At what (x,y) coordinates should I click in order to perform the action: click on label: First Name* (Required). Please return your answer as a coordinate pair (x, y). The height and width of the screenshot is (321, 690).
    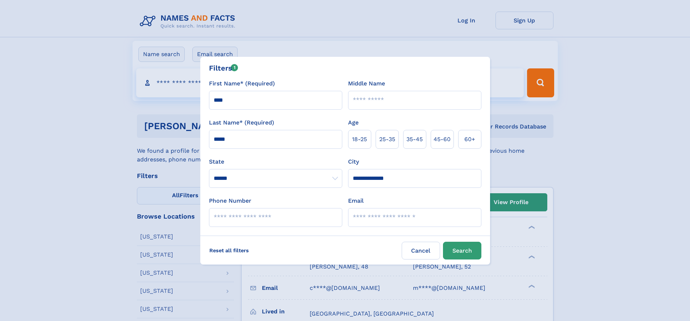
    Looking at the image, I should click on (242, 84).